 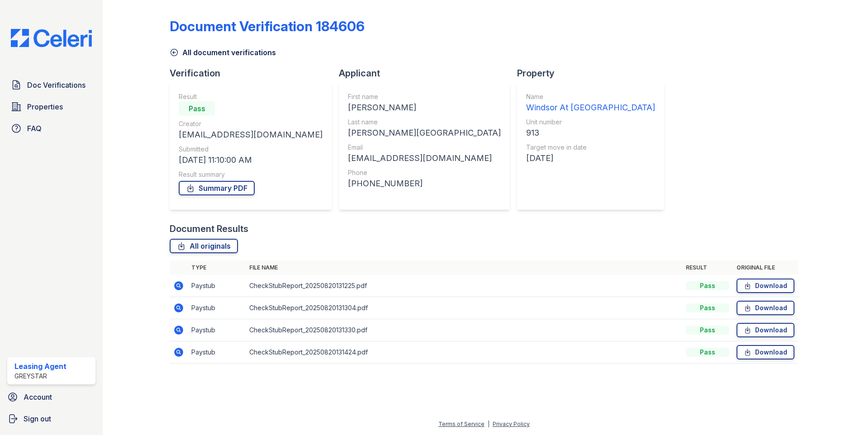 What do you see at coordinates (591, 122) in the screenshot?
I see `div: Unit number` at bounding box center [591, 122].